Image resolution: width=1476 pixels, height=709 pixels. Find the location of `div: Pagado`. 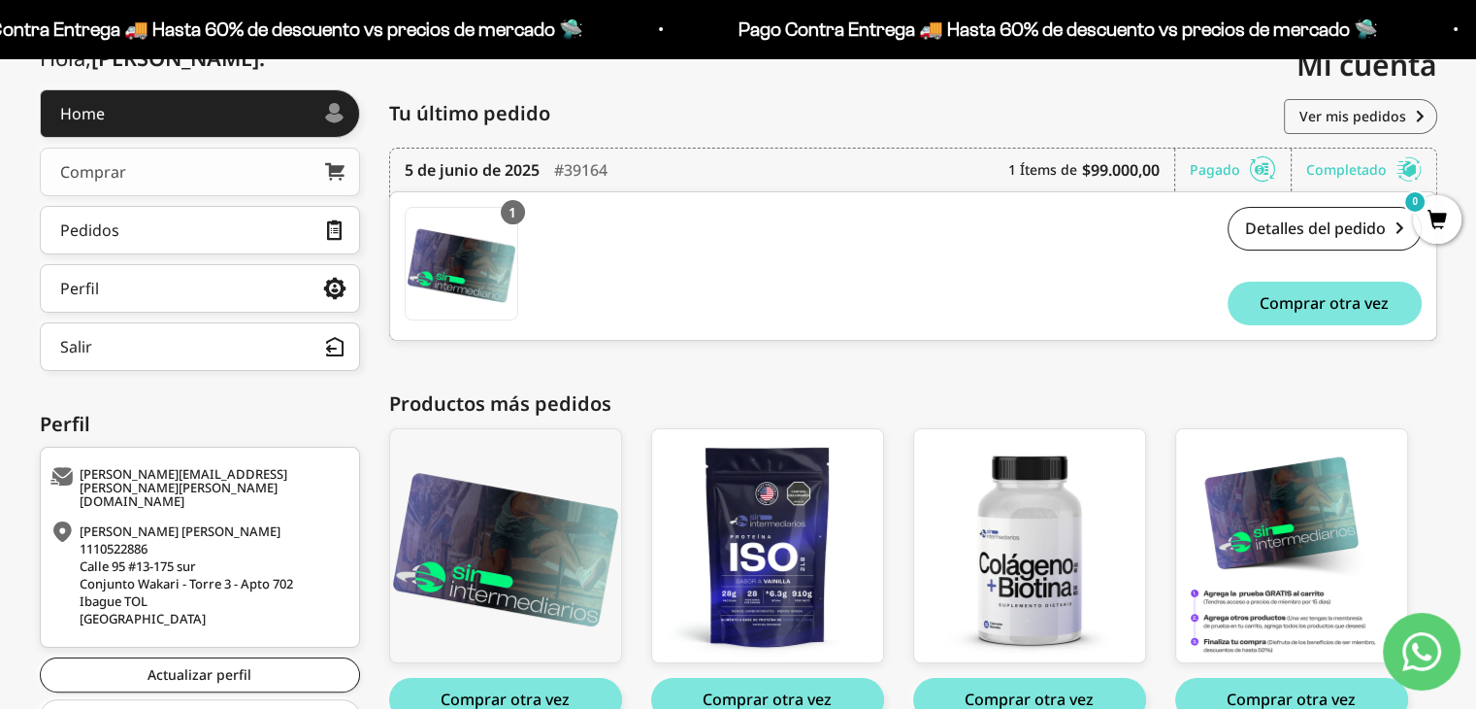

div: Pagado is located at coordinates (1241, 170).